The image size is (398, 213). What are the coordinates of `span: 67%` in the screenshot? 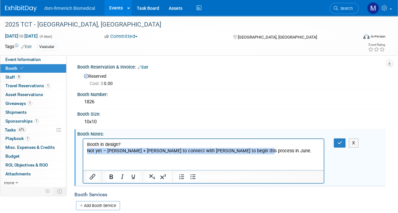 It's located at (22, 130).